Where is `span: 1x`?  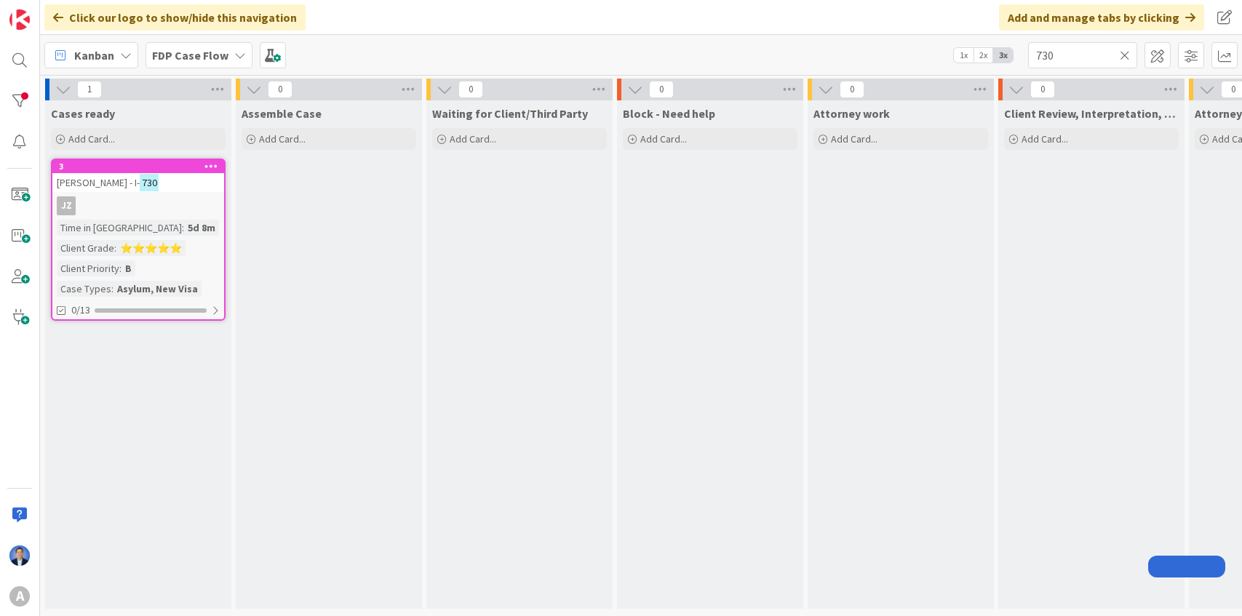 span: 1x is located at coordinates (963, 55).